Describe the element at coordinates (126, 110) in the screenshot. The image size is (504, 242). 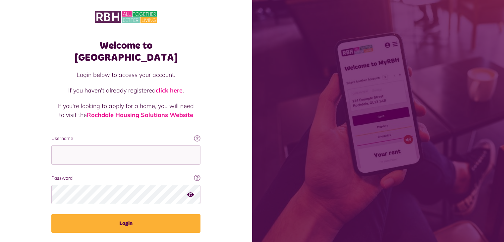
I see `p: If you're looking to apply for a home, you will need to visit the` at that location.